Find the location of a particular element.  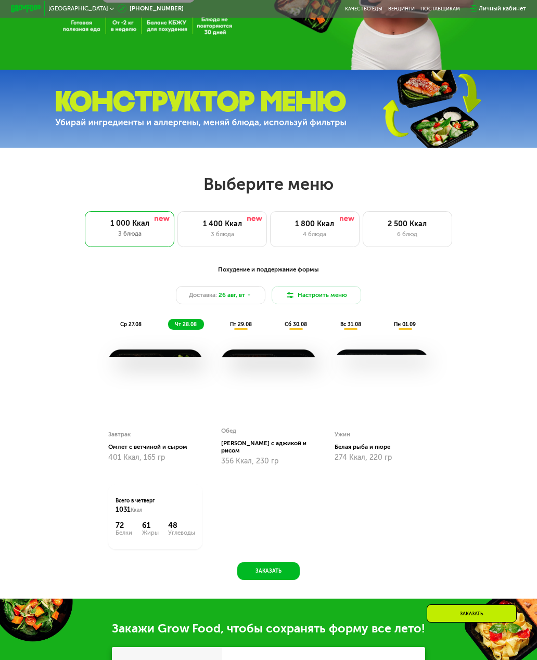

div: Белая рыба и пюре is located at coordinates (384, 447).